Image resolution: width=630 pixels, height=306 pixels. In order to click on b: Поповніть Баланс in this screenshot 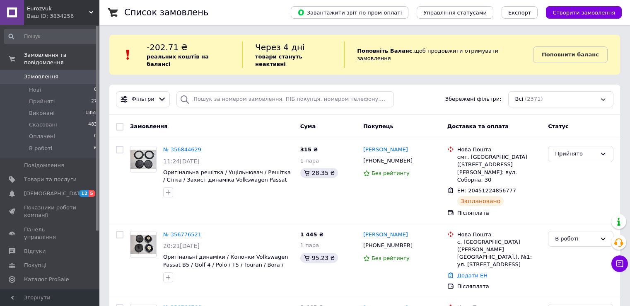, I will do `click(384, 51)`.